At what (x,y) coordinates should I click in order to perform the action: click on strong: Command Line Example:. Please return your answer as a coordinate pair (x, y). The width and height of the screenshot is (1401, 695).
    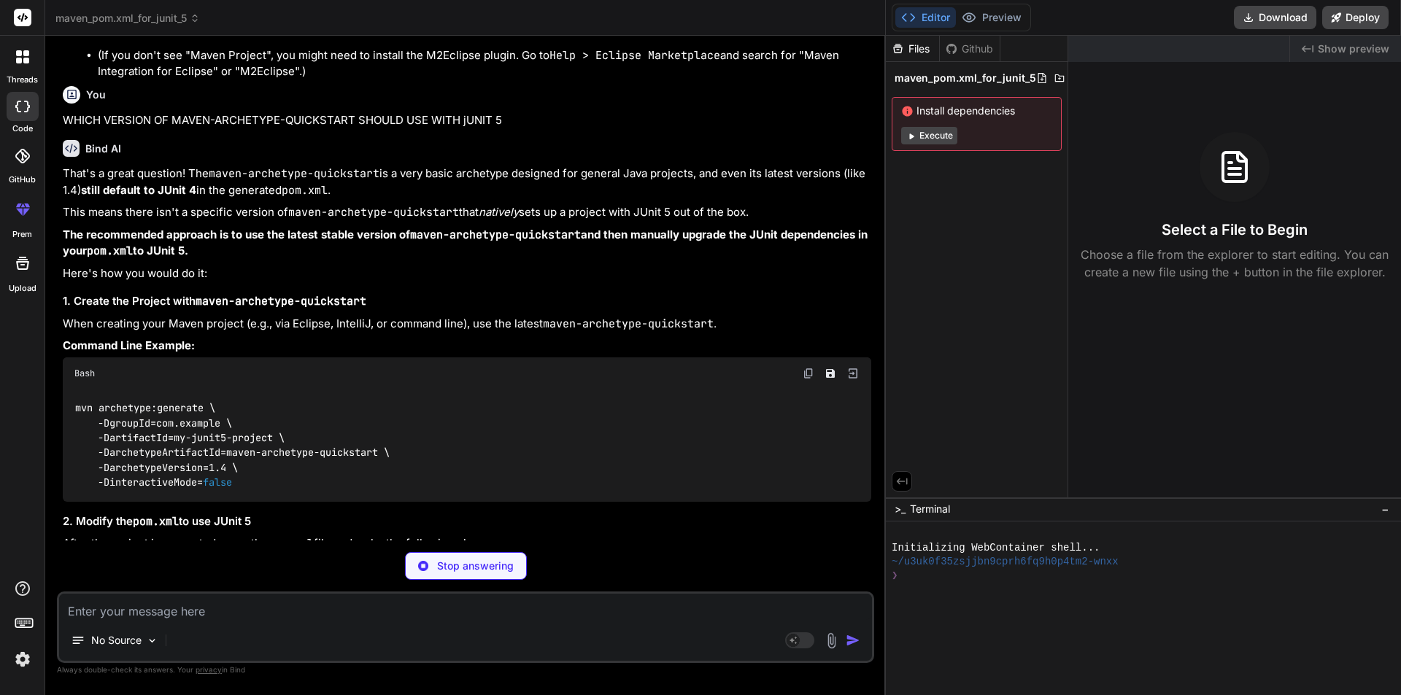
    Looking at the image, I should click on (128, 345).